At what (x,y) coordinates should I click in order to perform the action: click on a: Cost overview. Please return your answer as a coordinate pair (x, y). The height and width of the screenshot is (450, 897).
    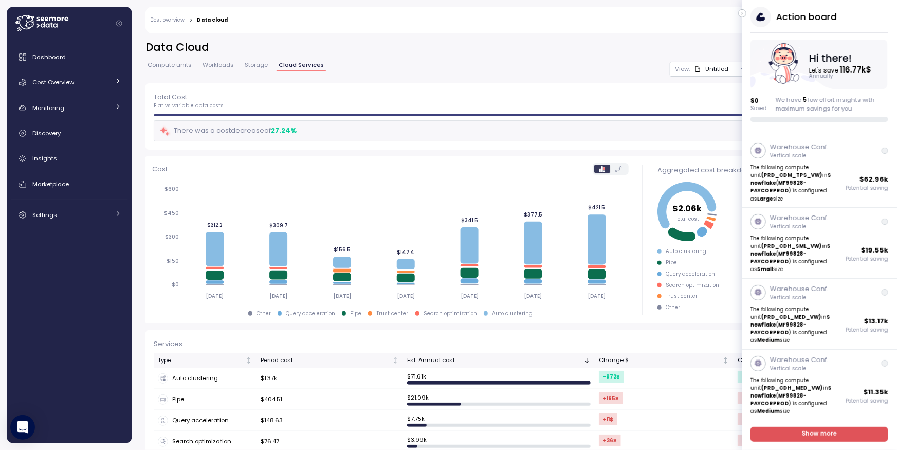
    Looking at the image, I should click on (168, 20).